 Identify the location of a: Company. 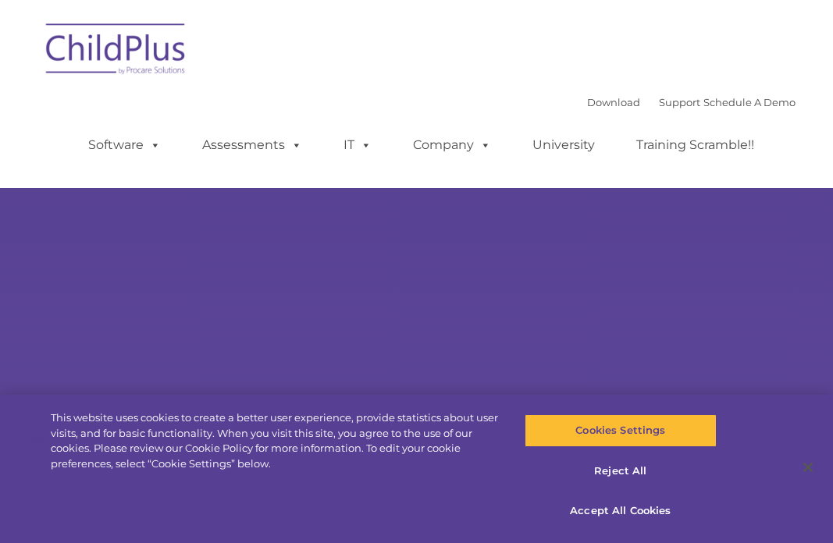
(452, 145).